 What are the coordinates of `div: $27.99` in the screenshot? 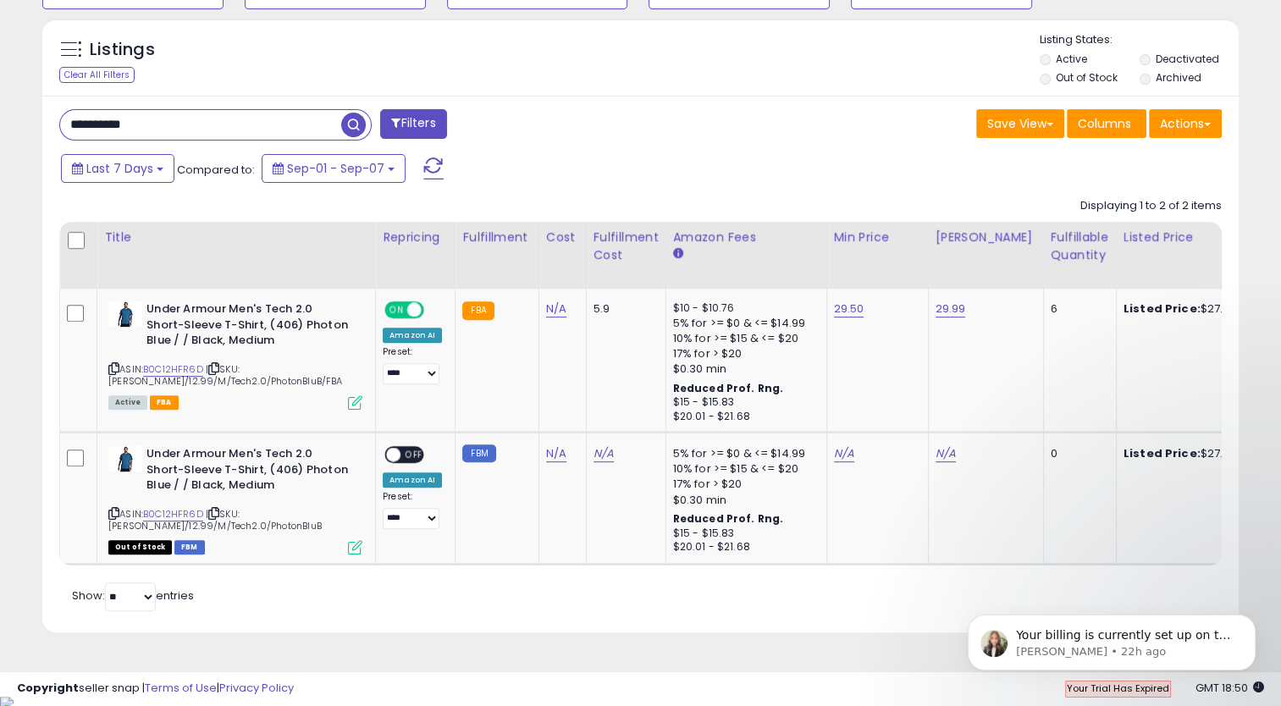 It's located at (1194, 309).